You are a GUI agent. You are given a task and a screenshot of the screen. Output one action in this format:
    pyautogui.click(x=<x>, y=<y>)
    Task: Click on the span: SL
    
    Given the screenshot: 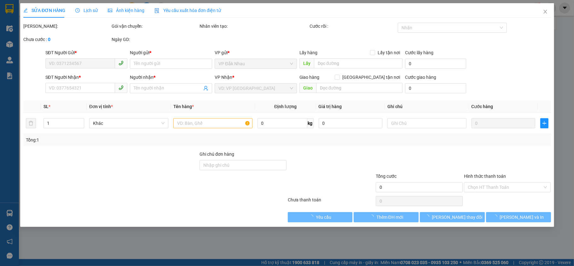 What is the action you would take?
    pyautogui.click(x=46, y=107)
    